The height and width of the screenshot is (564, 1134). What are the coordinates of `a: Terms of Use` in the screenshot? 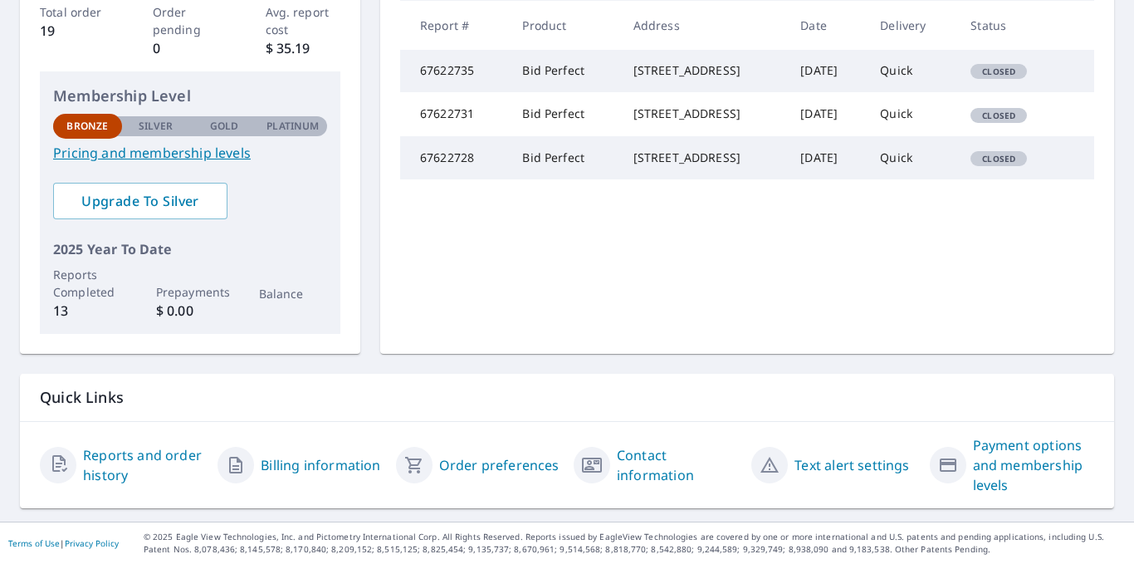 It's located at (34, 543).